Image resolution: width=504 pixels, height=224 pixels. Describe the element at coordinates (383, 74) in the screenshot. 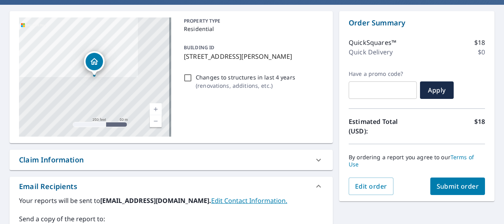

I see `label: Have a promo code?` at that location.